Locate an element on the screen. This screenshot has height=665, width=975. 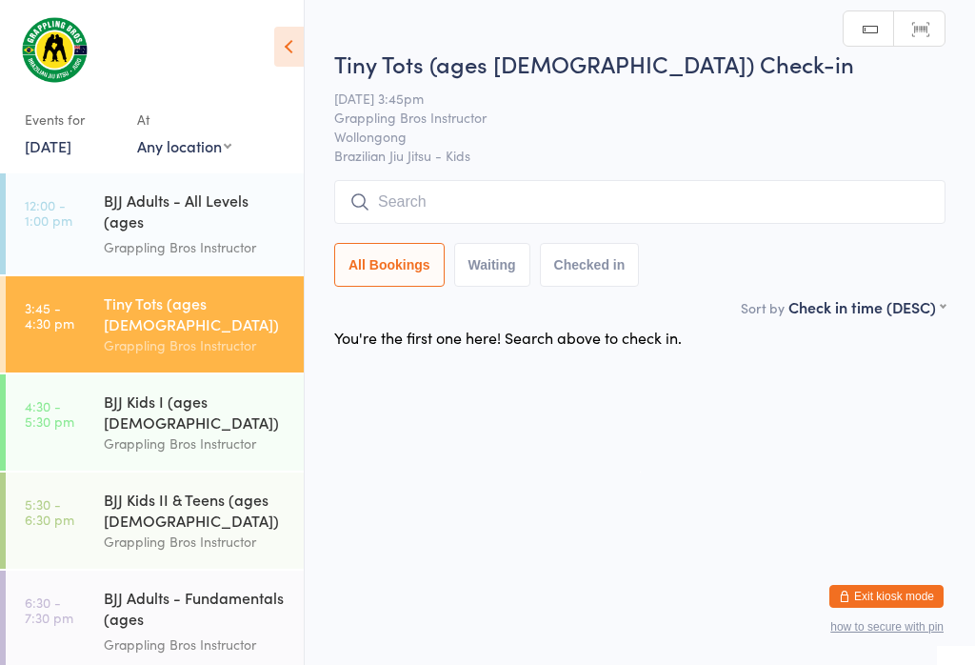
button: how to secure with pin is located at coordinates (887, 627).